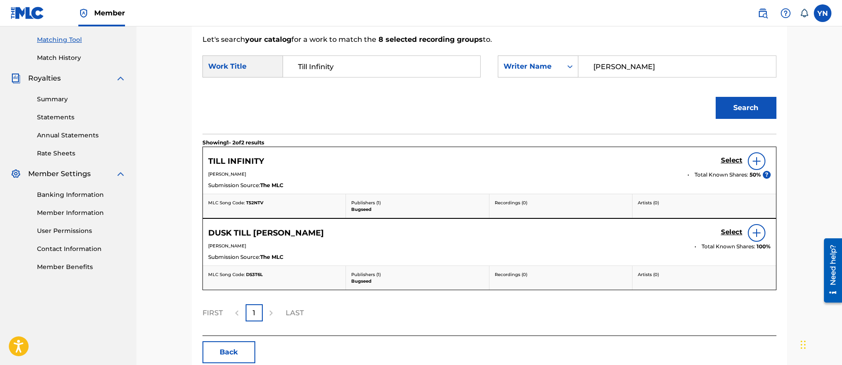 The image size is (842, 365). What do you see at coordinates (489, 89) in the screenshot?
I see `form: Search Form` at bounding box center [489, 89].